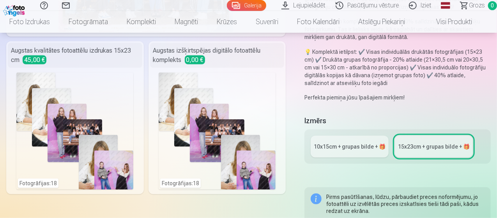 The height and width of the screenshot is (218, 497). Describe the element at coordinates (141, 22) in the screenshot. I see `a: Komplekti` at that location.